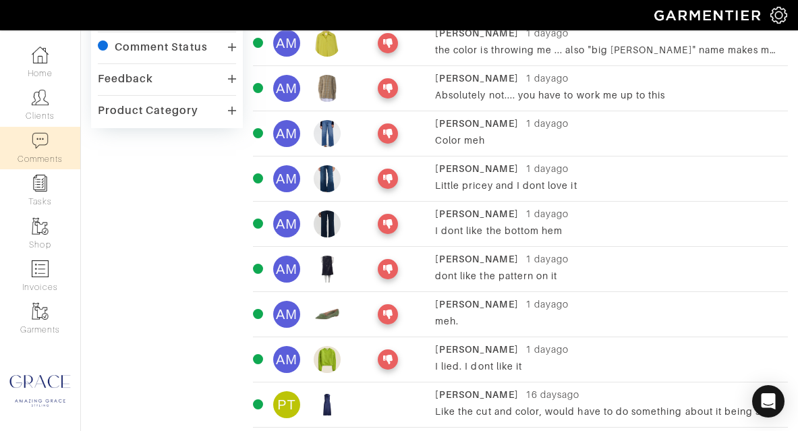 Image resolution: width=798 pixels, height=431 pixels. I want to click on div: Little pricey and I dont love it, so click(608, 185).